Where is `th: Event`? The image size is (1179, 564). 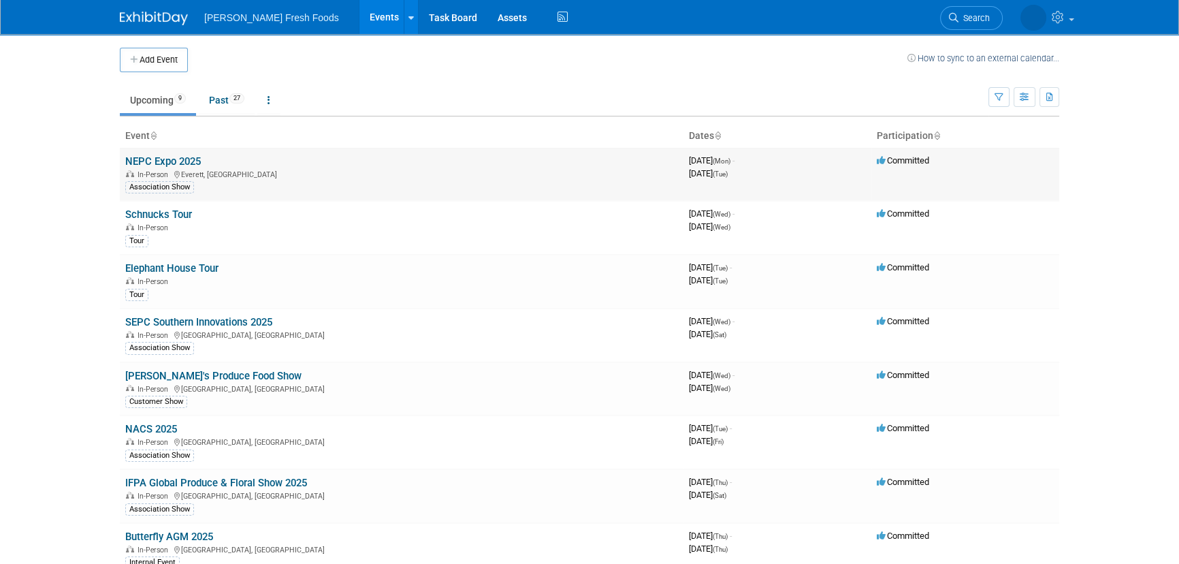
th: Event is located at coordinates (402, 136).